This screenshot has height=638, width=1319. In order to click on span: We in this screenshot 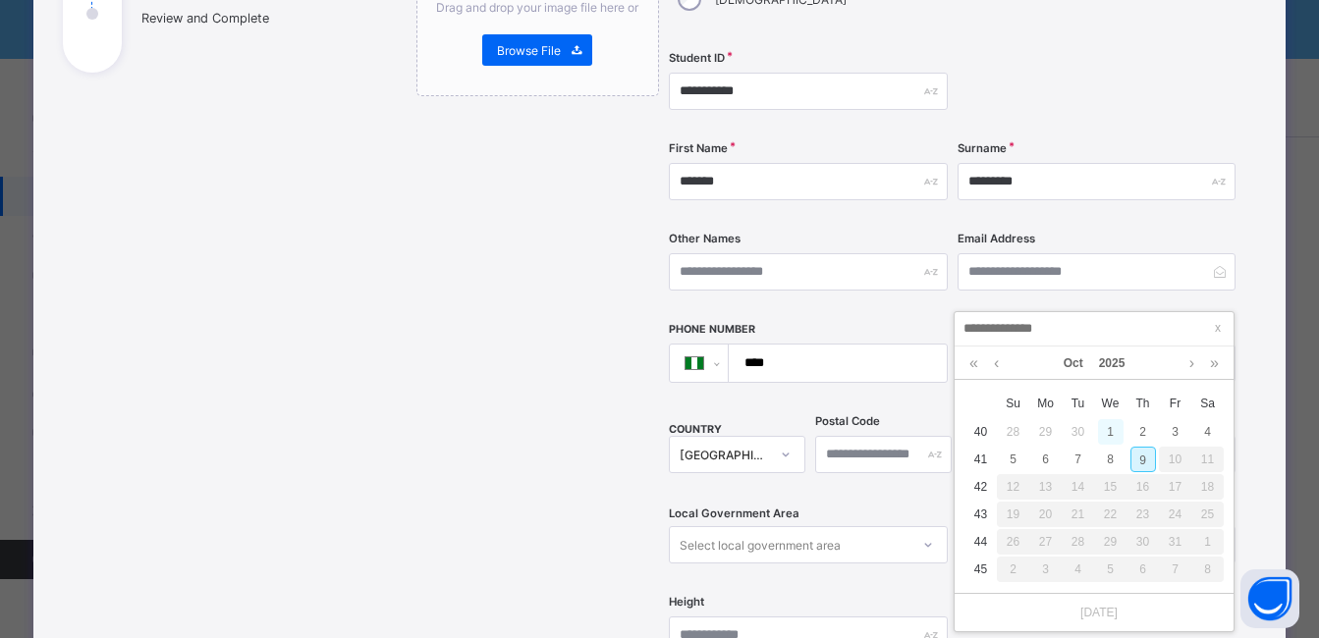, I will do `click(1110, 404)`.